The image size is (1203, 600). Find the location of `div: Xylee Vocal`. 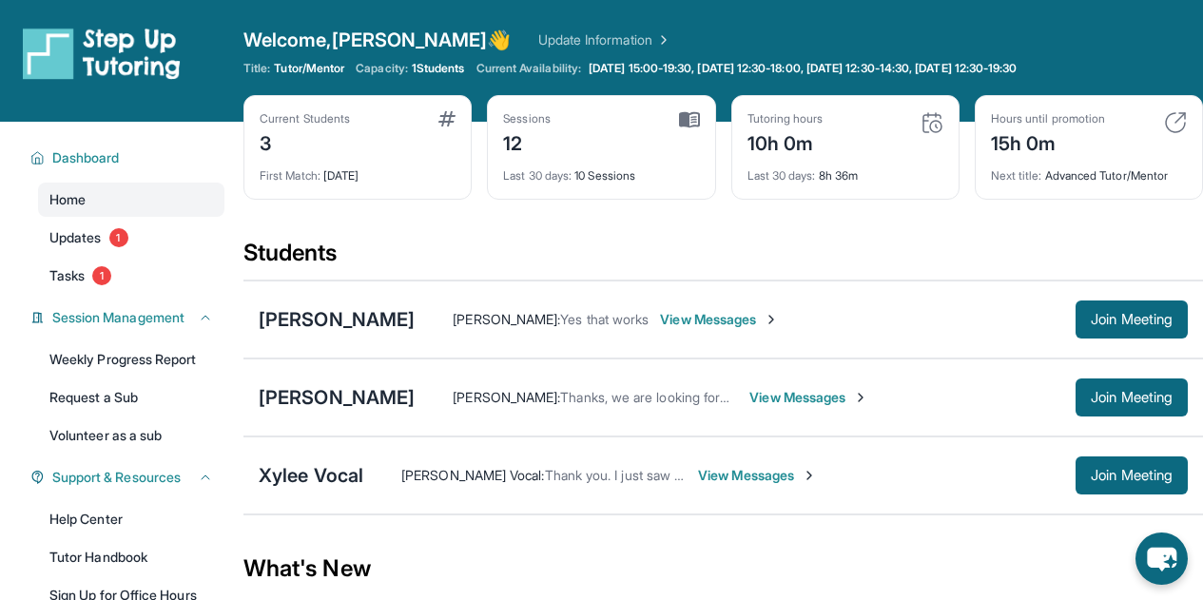

div: Xylee Vocal is located at coordinates (311, 476).